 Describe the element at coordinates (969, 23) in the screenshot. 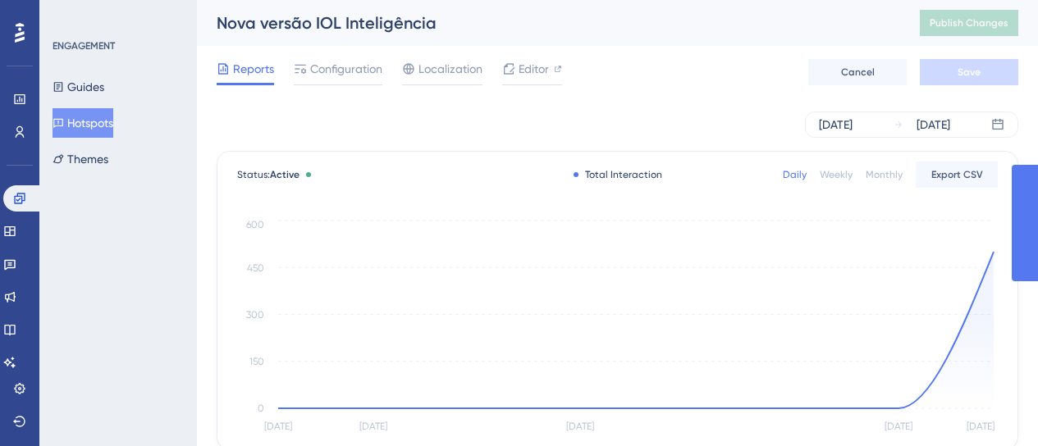

I see `button: Publish Changes` at that location.